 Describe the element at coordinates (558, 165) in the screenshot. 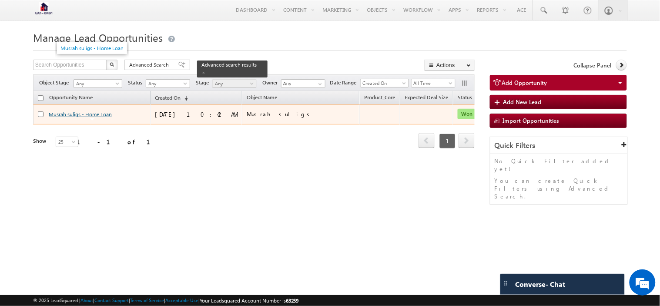

I see `p: No Quick Filter added yet!` at that location.